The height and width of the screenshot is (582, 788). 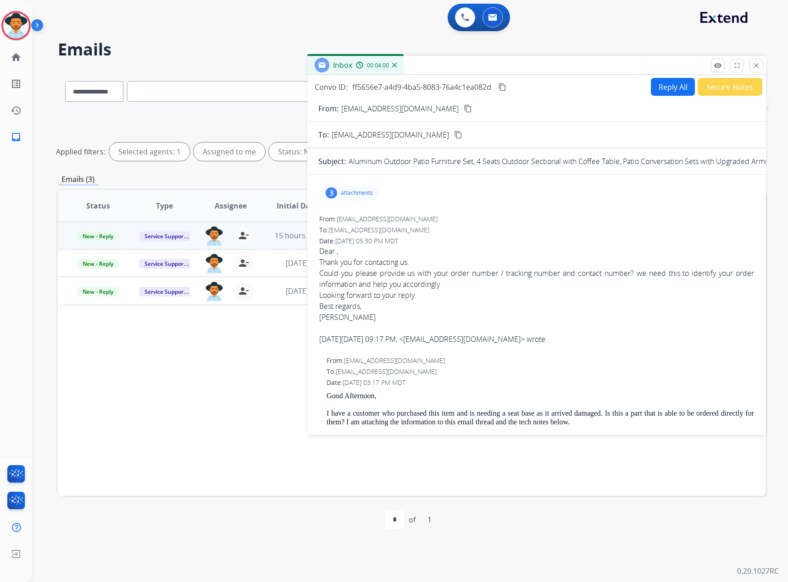 What do you see at coordinates (412, 50) in the screenshot?
I see `h2: Emails` at bounding box center [412, 50].